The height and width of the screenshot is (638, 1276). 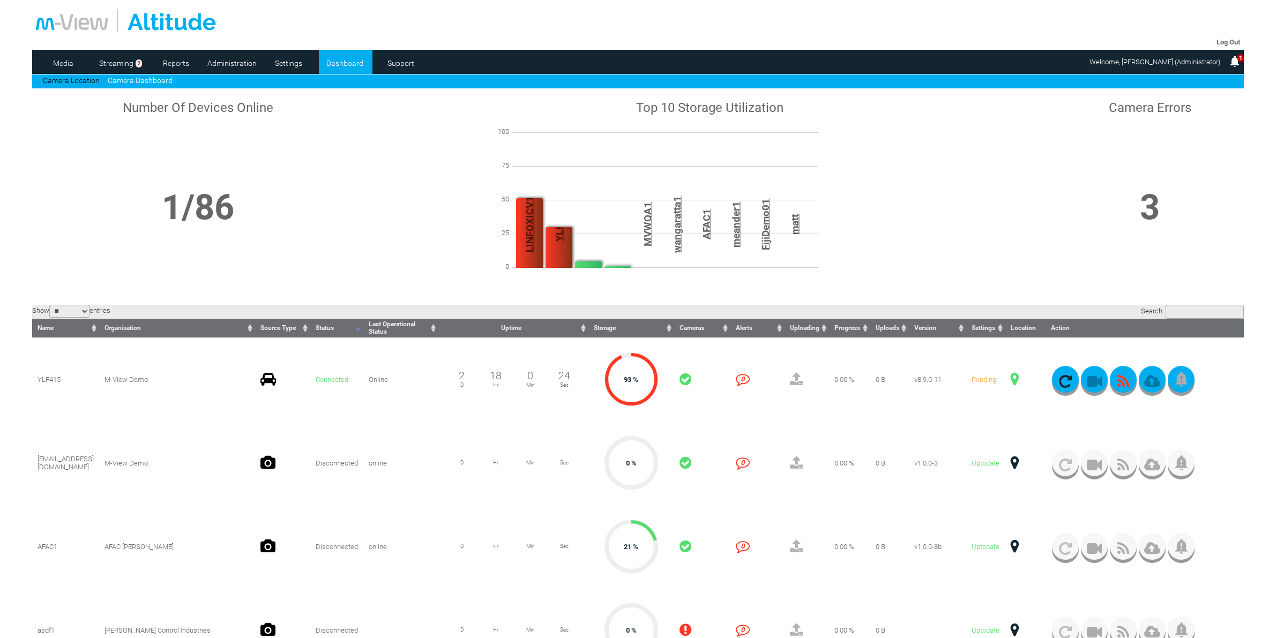 I want to click on span: 75, so click(x=498, y=165).